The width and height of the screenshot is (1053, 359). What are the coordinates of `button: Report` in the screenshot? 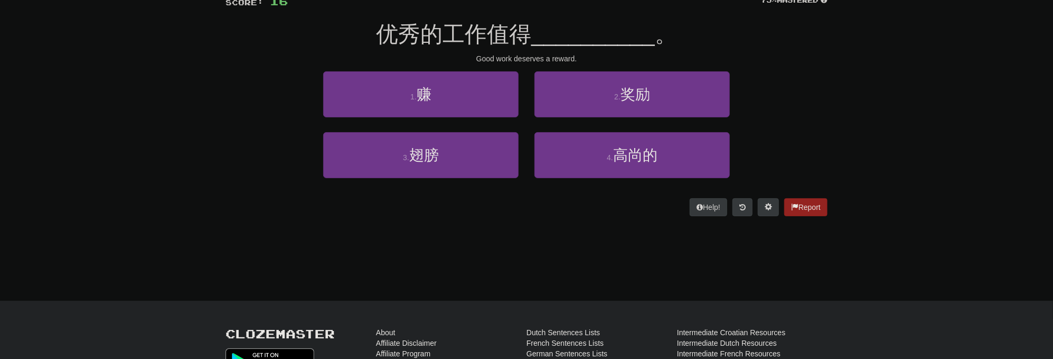 It's located at (806, 207).